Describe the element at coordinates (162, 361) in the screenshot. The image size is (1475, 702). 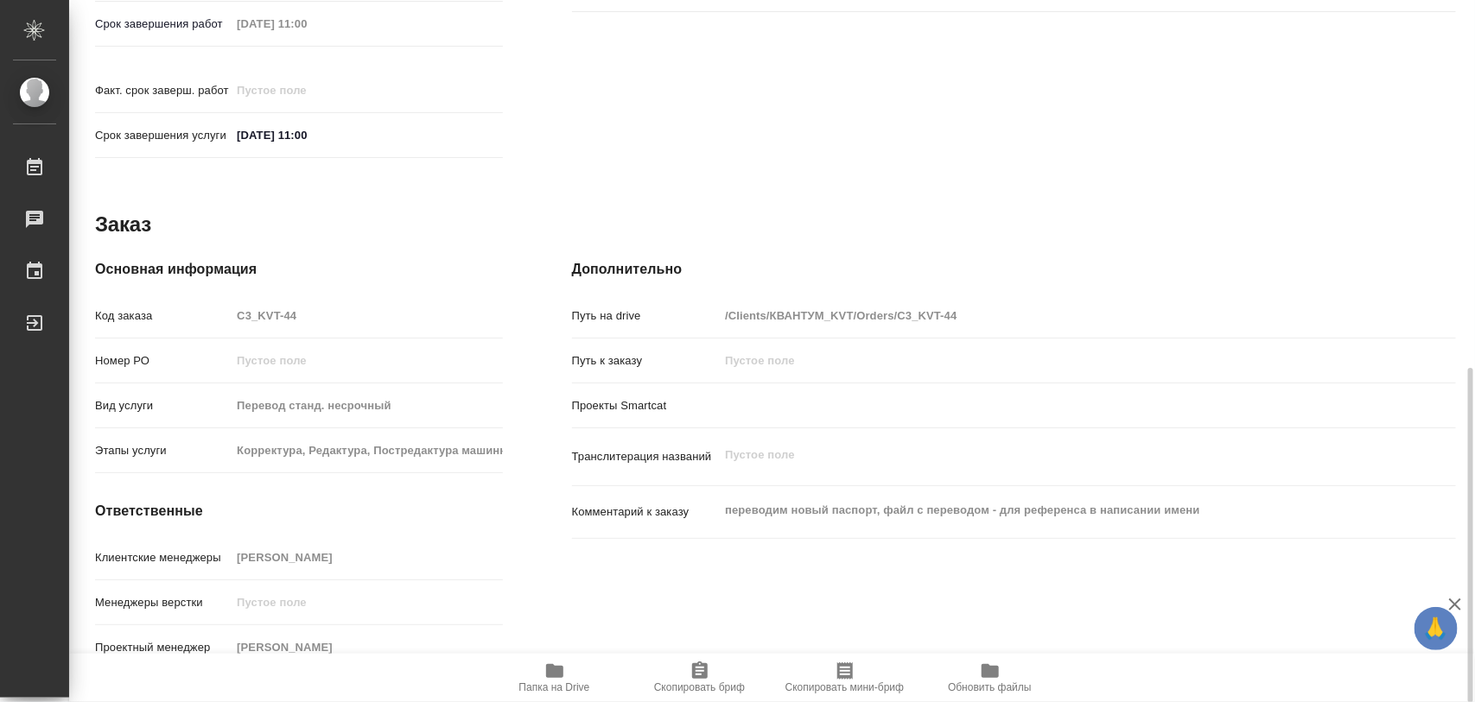
I see `p: Номер РО` at that location.